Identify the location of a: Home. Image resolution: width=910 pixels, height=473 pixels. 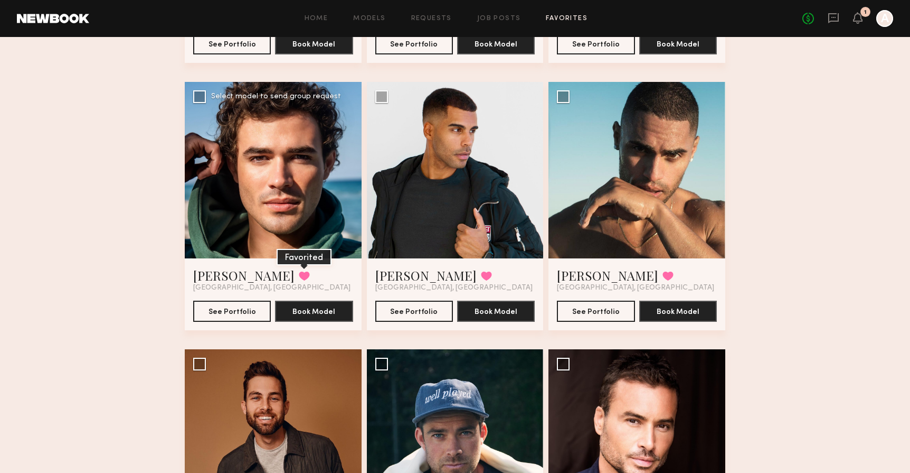
(316, 18).